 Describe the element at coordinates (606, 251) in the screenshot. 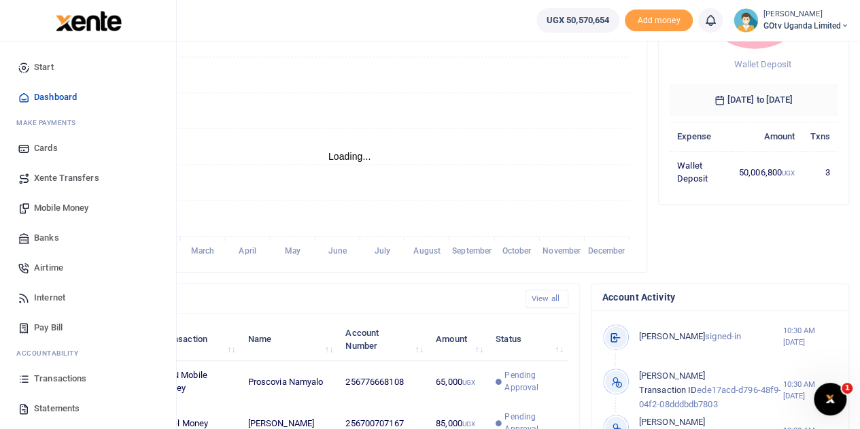

I see `tspan: December` at that location.